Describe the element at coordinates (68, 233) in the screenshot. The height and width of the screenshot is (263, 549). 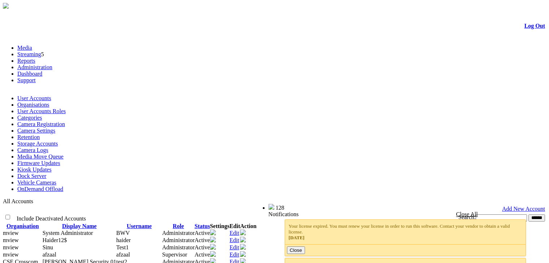
I see `span: Contact Method: None` at that location.